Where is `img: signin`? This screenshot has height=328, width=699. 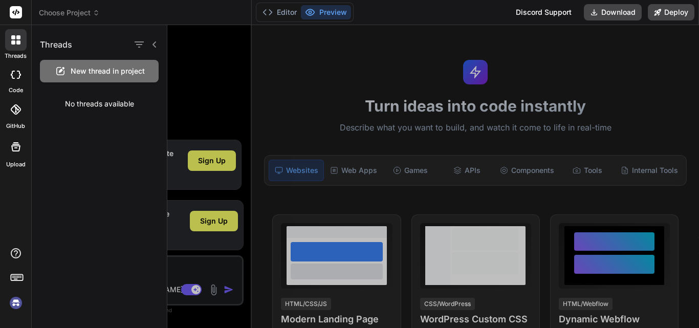
img: signin is located at coordinates (16, 303).